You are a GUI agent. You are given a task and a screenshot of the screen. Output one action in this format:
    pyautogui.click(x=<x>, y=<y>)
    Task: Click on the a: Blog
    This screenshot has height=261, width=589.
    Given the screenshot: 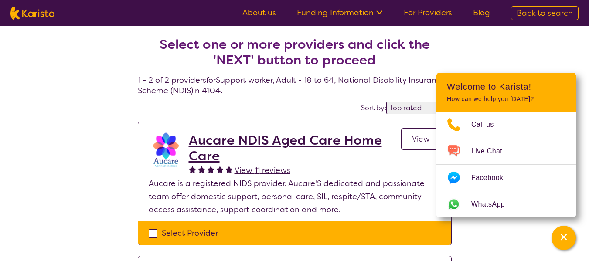 What is the action you would take?
    pyautogui.click(x=482, y=13)
    